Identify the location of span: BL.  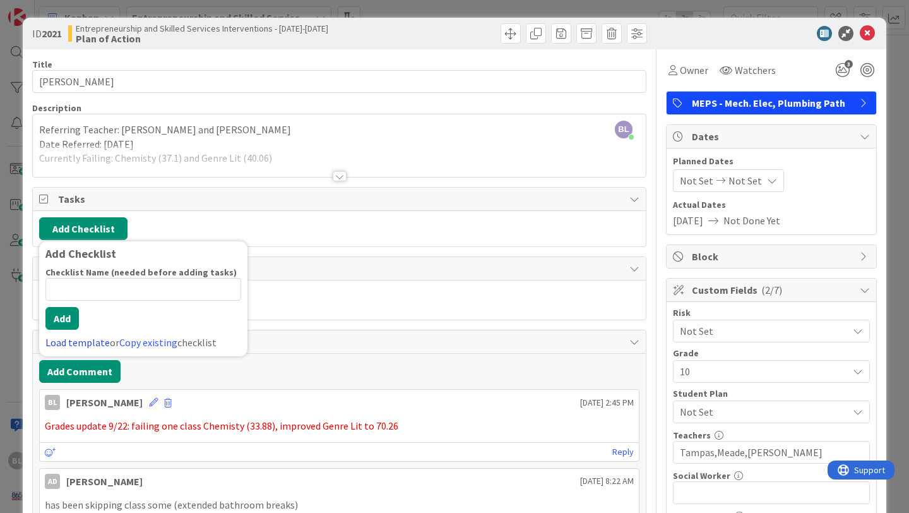
(624, 129).